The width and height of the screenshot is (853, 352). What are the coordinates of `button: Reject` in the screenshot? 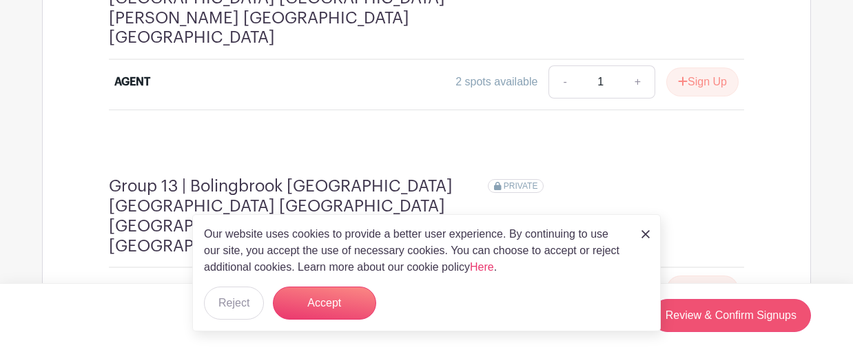 It's located at (234, 303).